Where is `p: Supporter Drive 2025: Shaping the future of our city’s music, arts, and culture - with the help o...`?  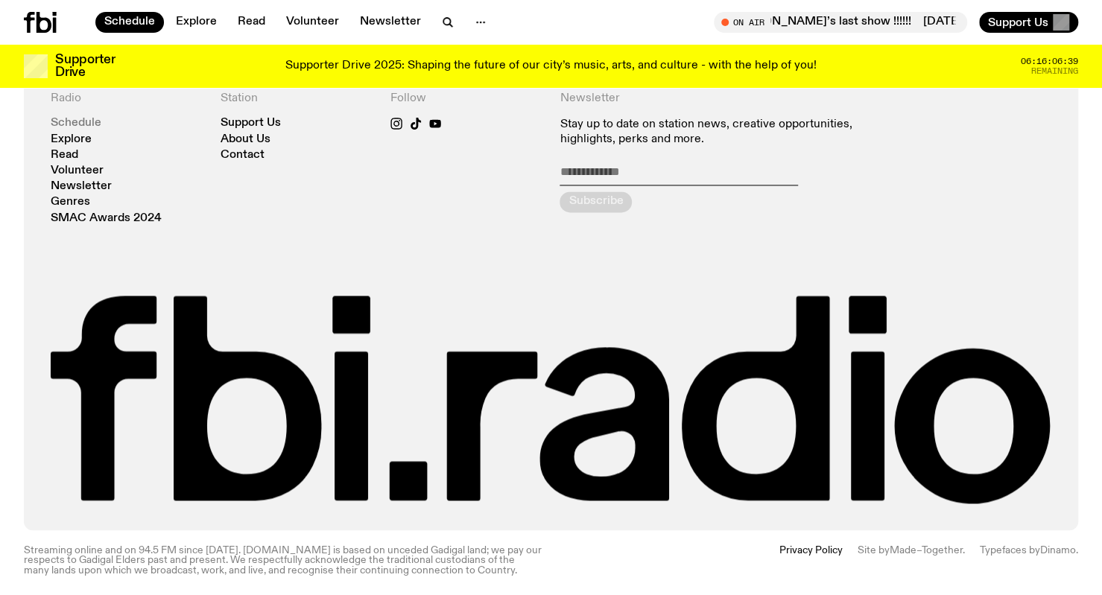 p: Supporter Drive 2025: Shaping the future of our city’s music, arts, and culture - with the help o... is located at coordinates (551, 66).